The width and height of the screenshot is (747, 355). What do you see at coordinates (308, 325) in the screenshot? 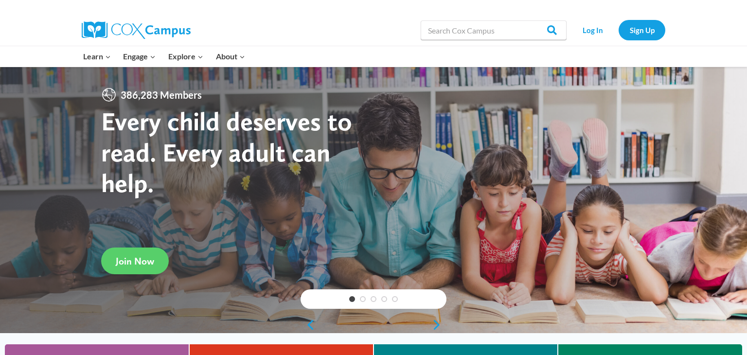
I see `a: previous` at bounding box center [308, 325].